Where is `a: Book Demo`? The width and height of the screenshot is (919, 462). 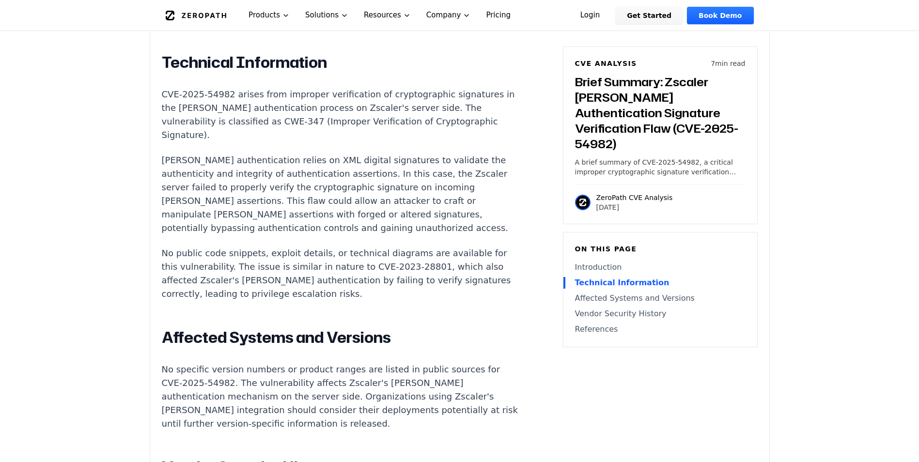
a: Book Demo is located at coordinates (720, 15).